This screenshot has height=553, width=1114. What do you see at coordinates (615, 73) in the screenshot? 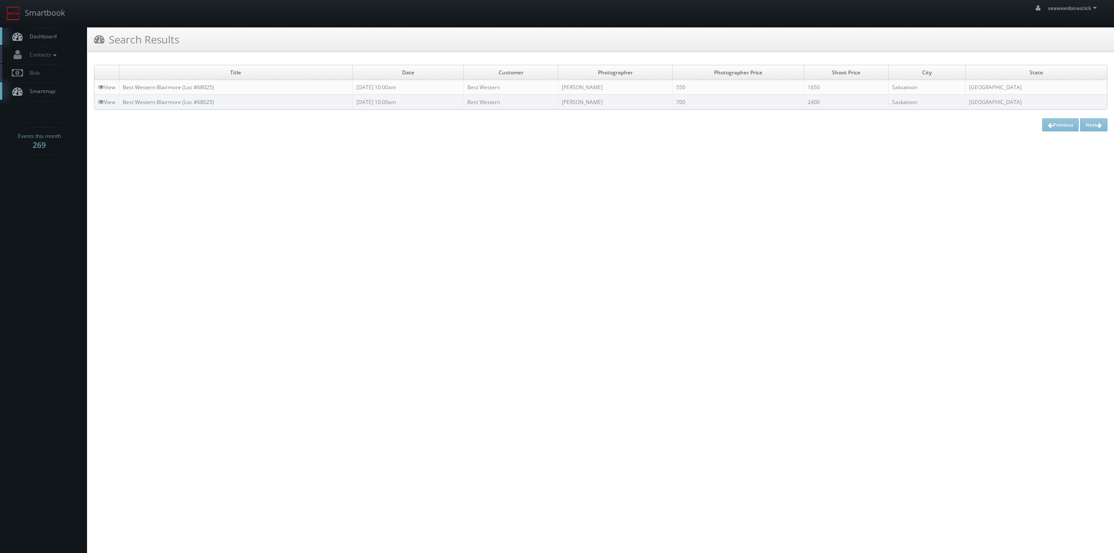
I see `td: Photographer` at bounding box center [615, 73].